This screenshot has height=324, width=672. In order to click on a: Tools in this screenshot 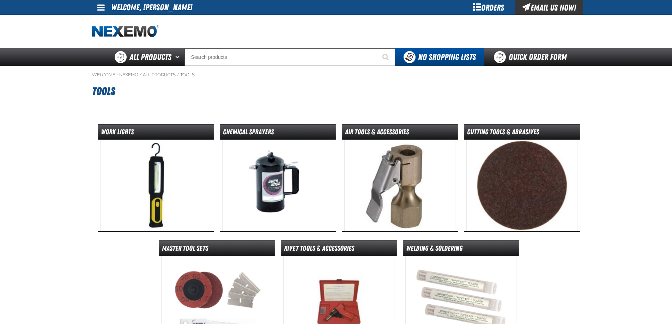, I will do `click(187, 75)`.